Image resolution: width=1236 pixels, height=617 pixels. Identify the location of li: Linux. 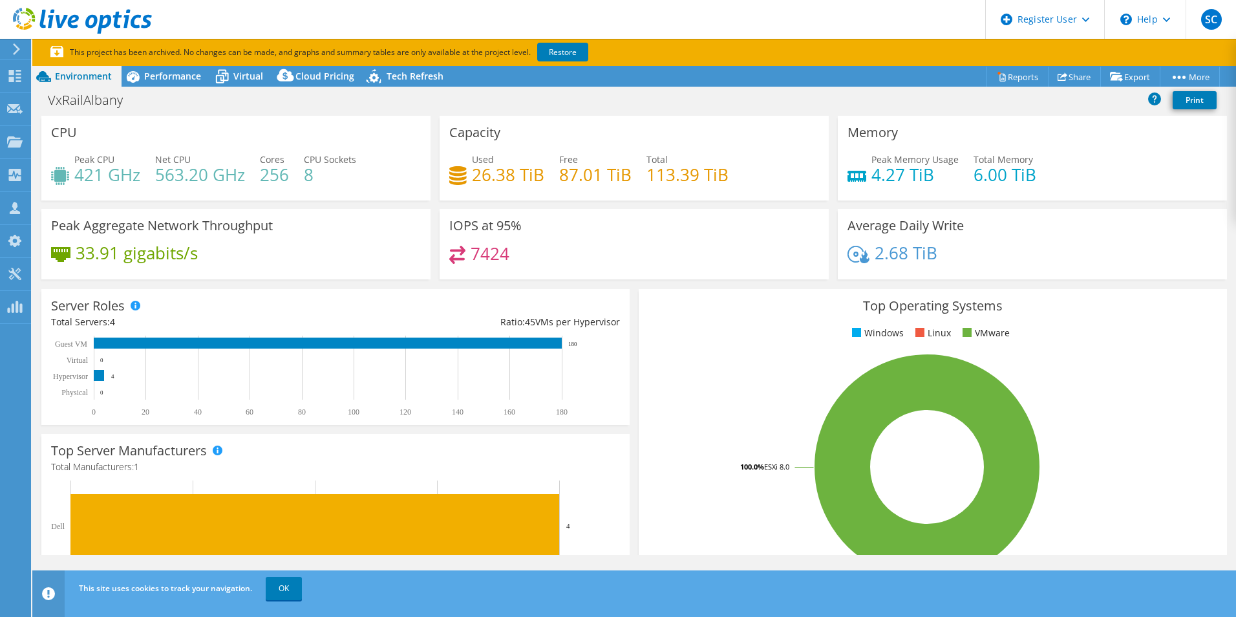
(932, 333).